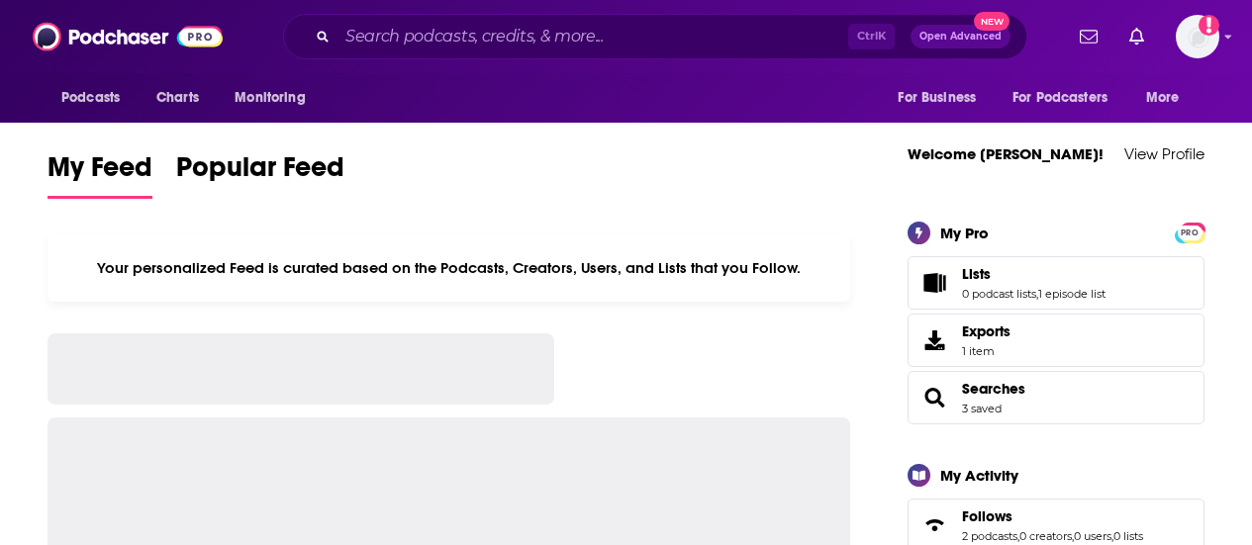 Image resolution: width=1252 pixels, height=545 pixels. Describe the element at coordinates (960, 37) in the screenshot. I see `span: Open Advanced` at that location.